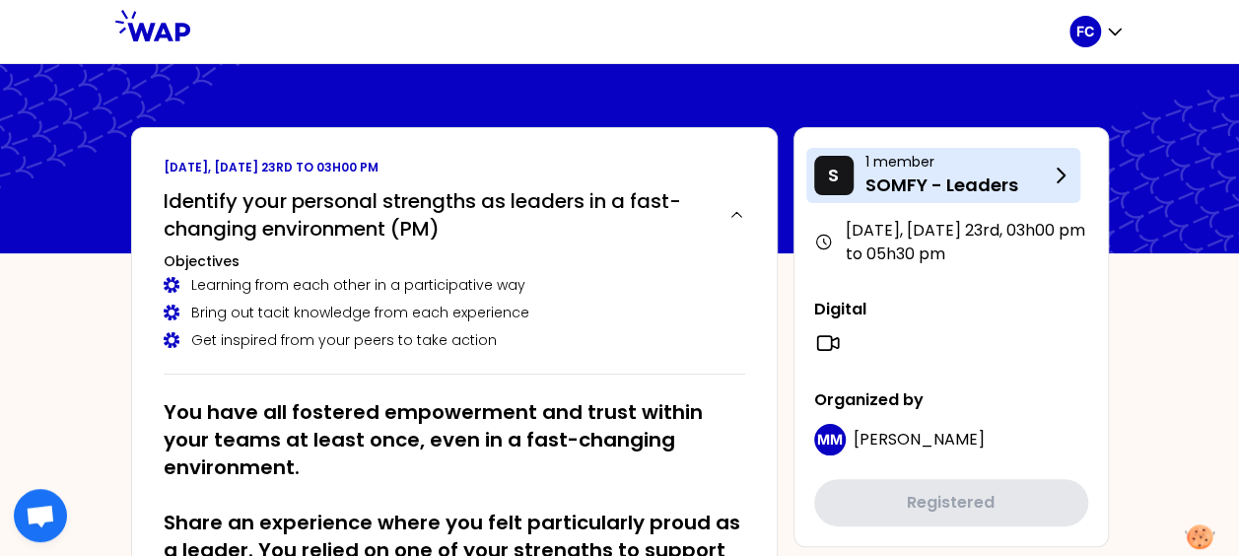 Image resolution: width=1239 pixels, height=556 pixels. I want to click on h2: Identify your personal strengths as leaders in a fast-changing environment (PM), so click(438, 215).